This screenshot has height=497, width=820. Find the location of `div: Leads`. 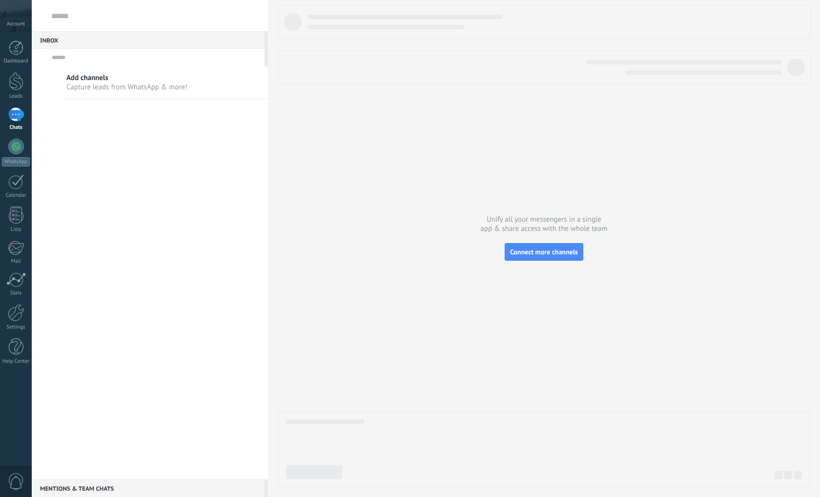

div: Leads is located at coordinates (16, 96).